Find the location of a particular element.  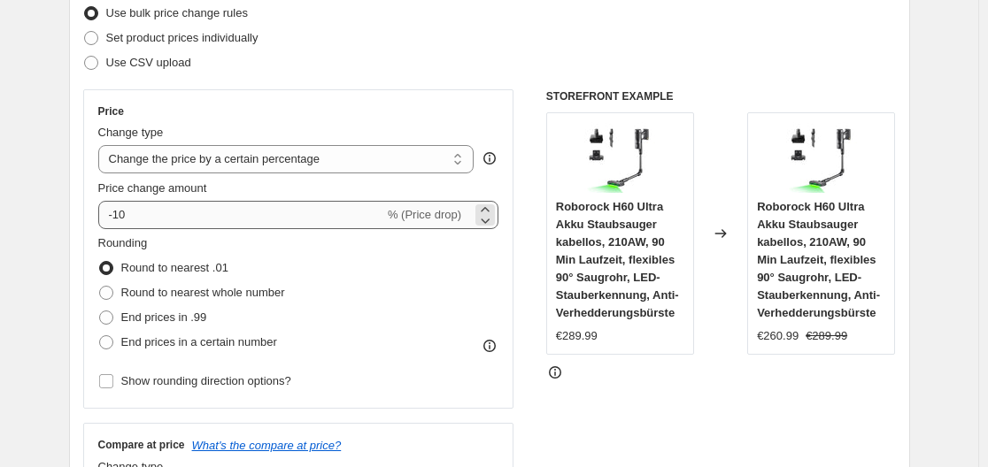

i: What's the compare at price? is located at coordinates (266, 445).